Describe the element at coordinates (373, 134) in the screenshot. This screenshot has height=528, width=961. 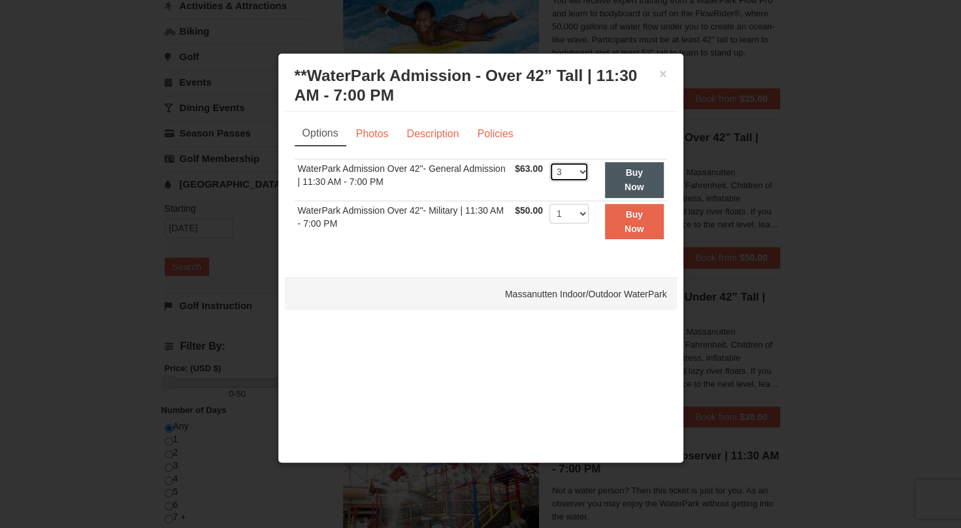
I see `a: Photos` at that location.